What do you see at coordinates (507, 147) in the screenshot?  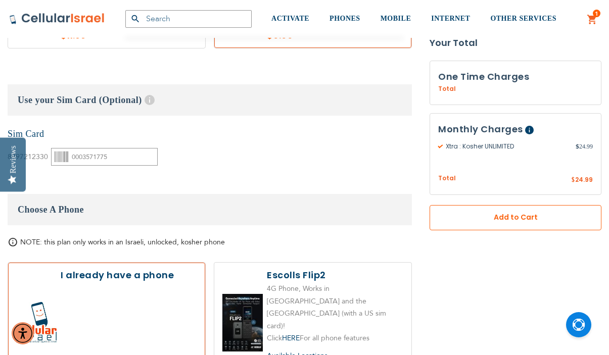 I see `span: Xtra : Kosher UNLIMITED` at bounding box center [507, 147].